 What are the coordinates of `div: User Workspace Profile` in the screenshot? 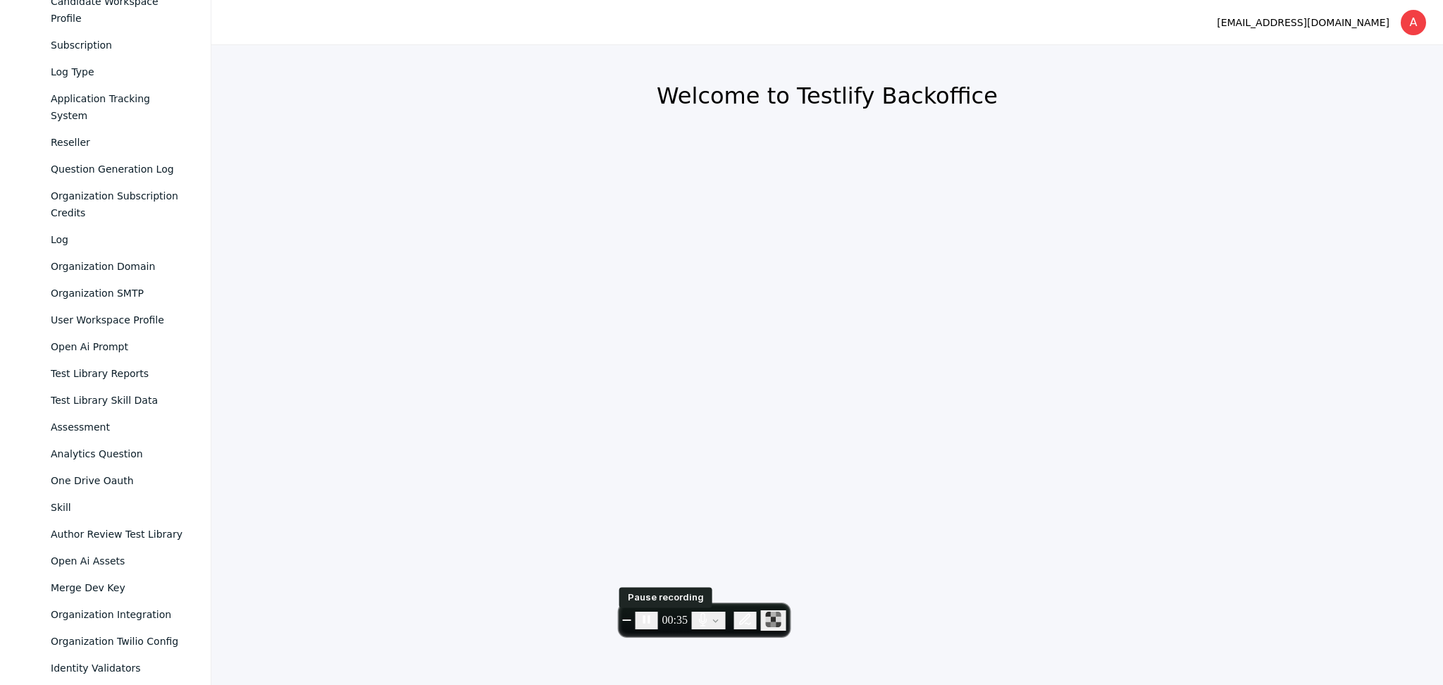 It's located at (116, 320).